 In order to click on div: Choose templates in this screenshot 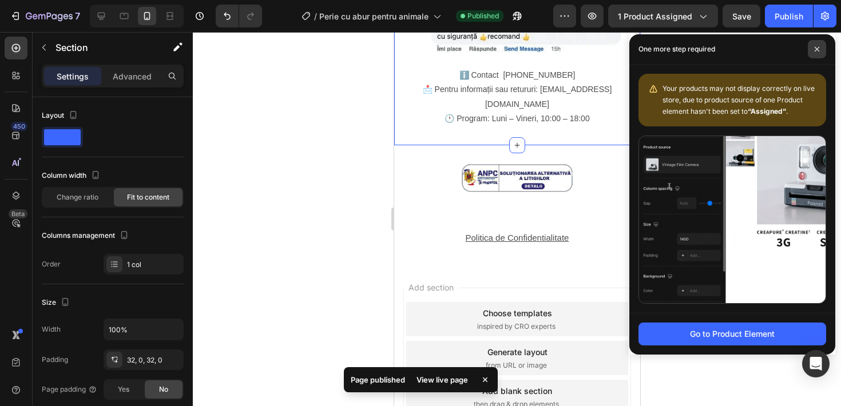, I will do `click(123, 281)`.